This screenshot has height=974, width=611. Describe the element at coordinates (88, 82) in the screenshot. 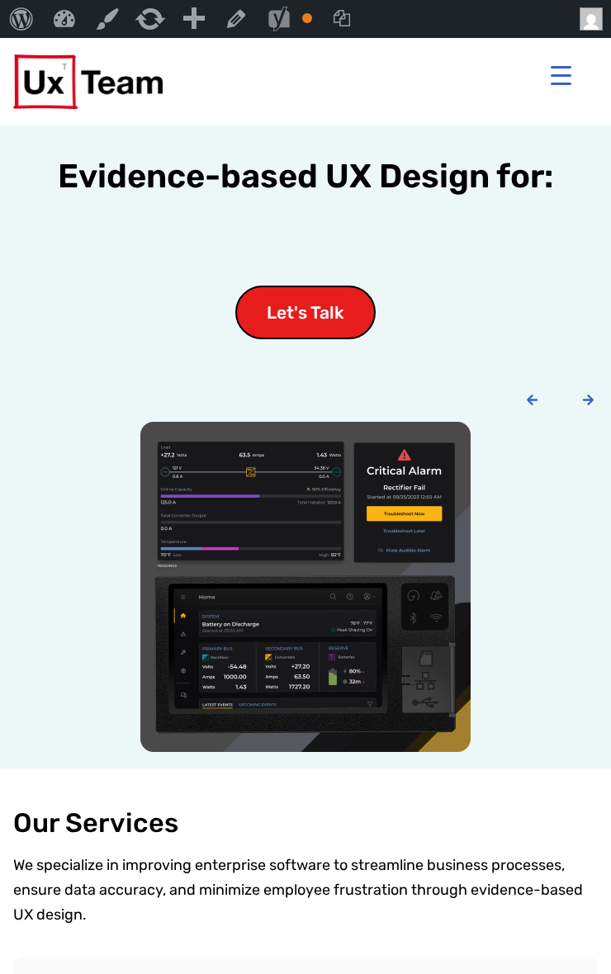

I see `img: UX Team Logo` at that location.